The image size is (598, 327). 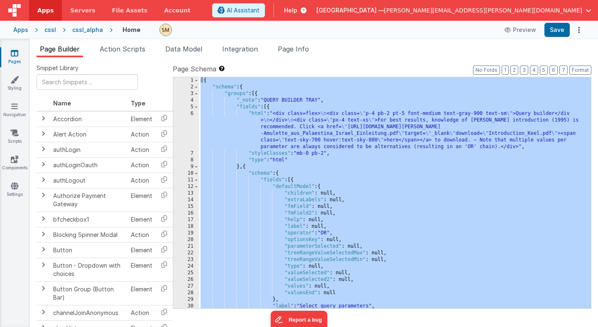 What do you see at coordinates (186, 280) in the screenshot?
I see `div: 26` at bounding box center [186, 280].